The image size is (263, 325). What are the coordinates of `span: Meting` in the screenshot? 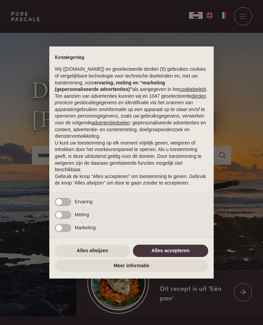 It's located at (82, 215).